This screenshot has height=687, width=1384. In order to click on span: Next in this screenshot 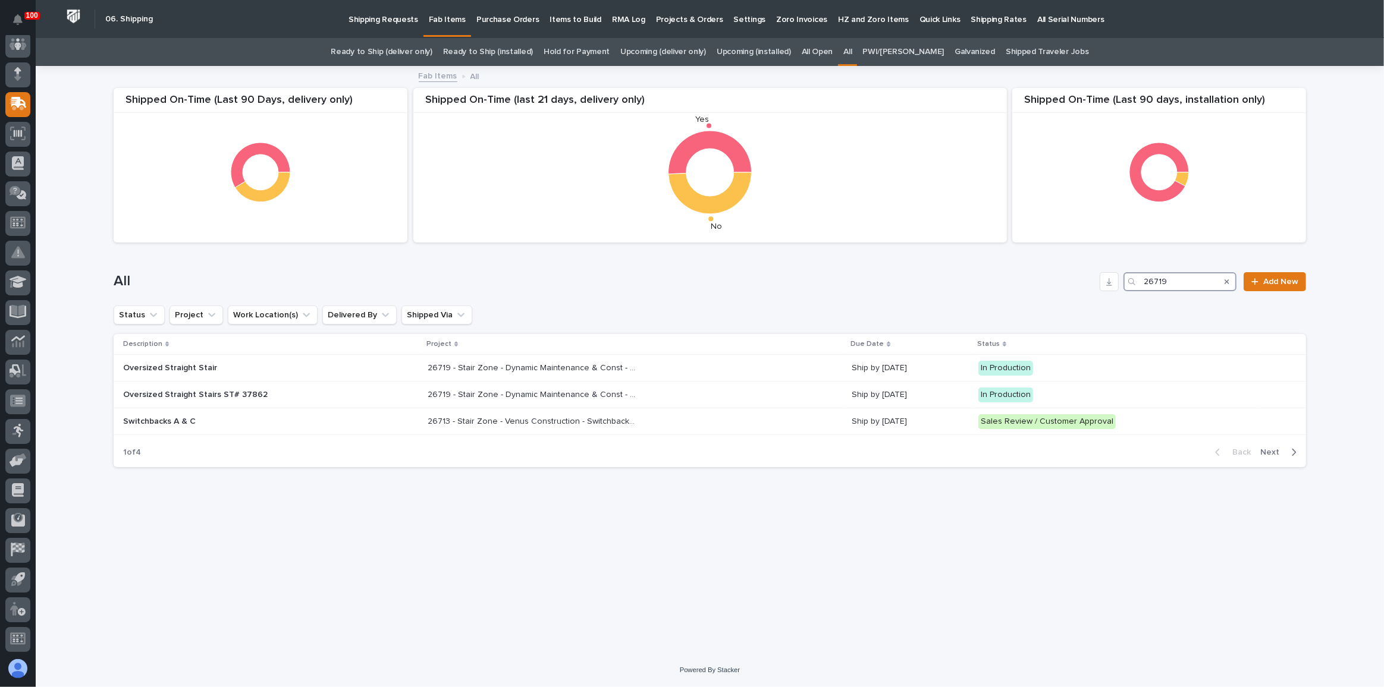, I will do `click(1273, 452)`.